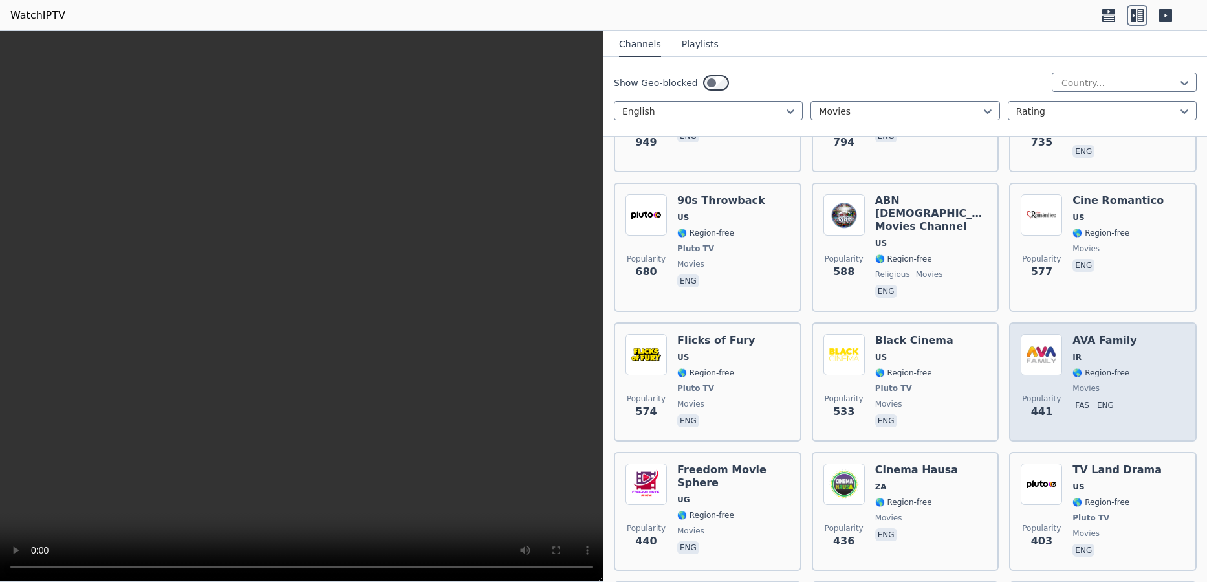 The image size is (1207, 582). I want to click on span: ZA, so click(881, 486).